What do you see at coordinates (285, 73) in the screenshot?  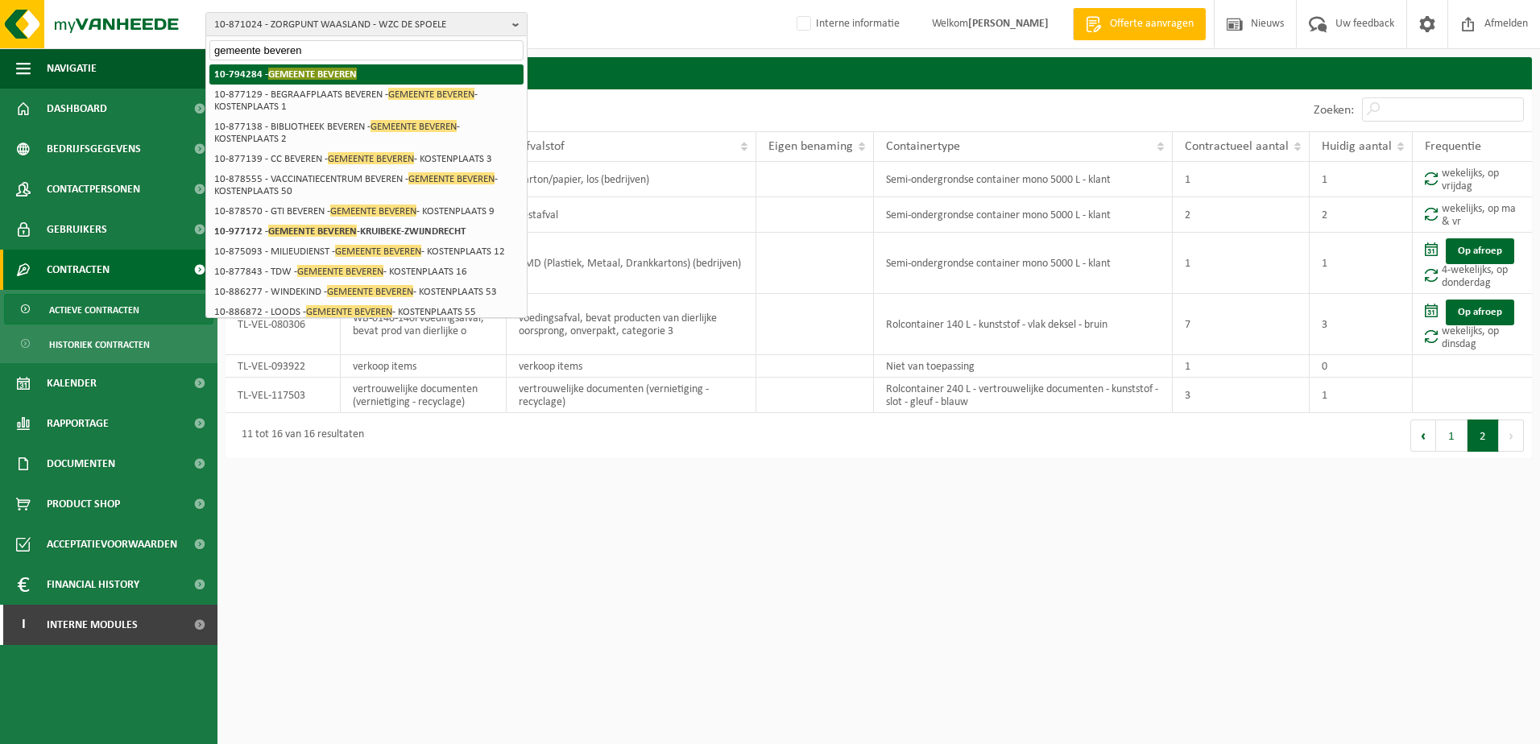 I see `strong: 10-794284 -` at bounding box center [285, 73].